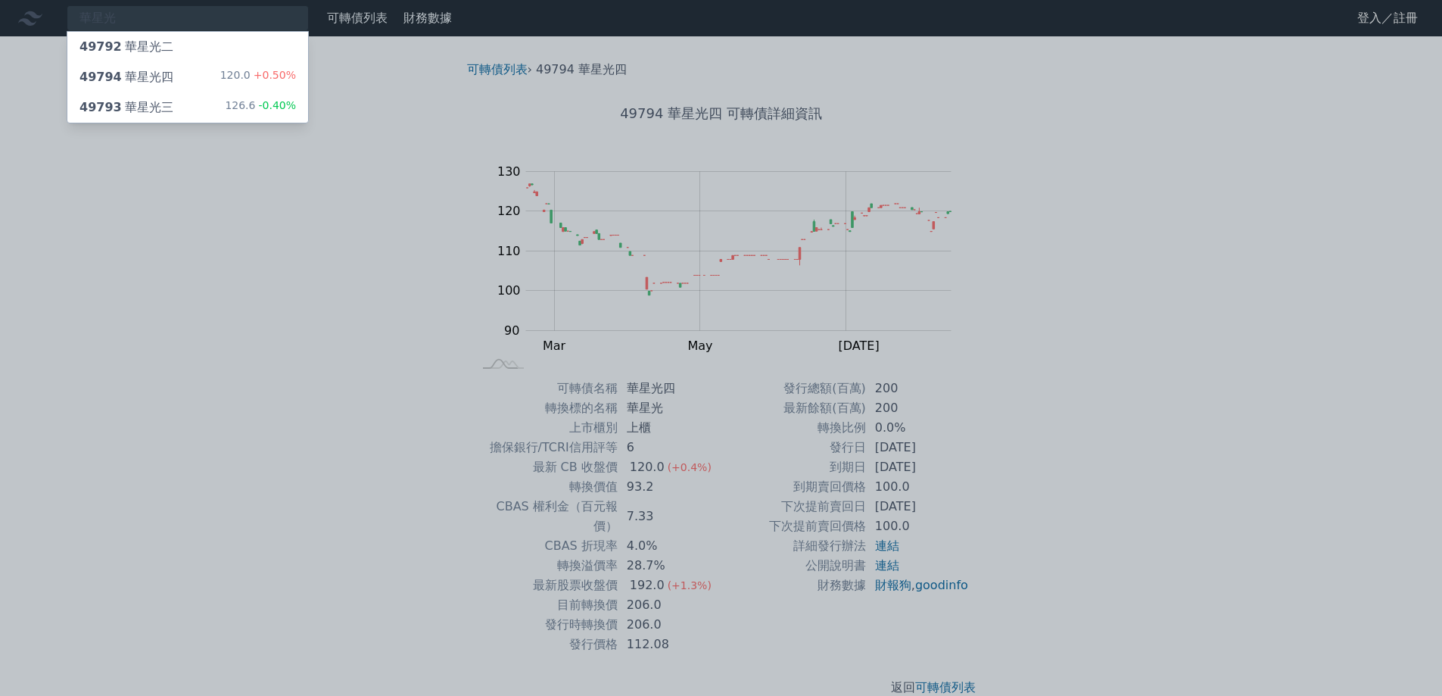  I want to click on span: +0.50%, so click(273, 75).